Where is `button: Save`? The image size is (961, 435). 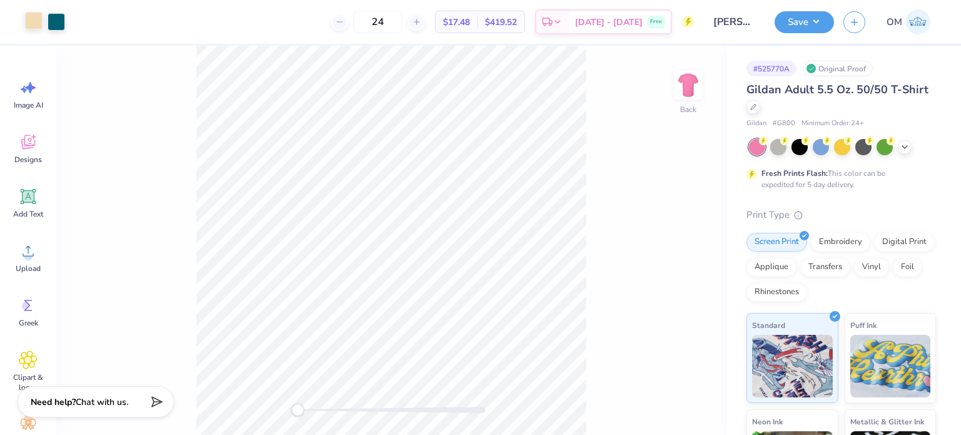 button: Save is located at coordinates (804, 22).